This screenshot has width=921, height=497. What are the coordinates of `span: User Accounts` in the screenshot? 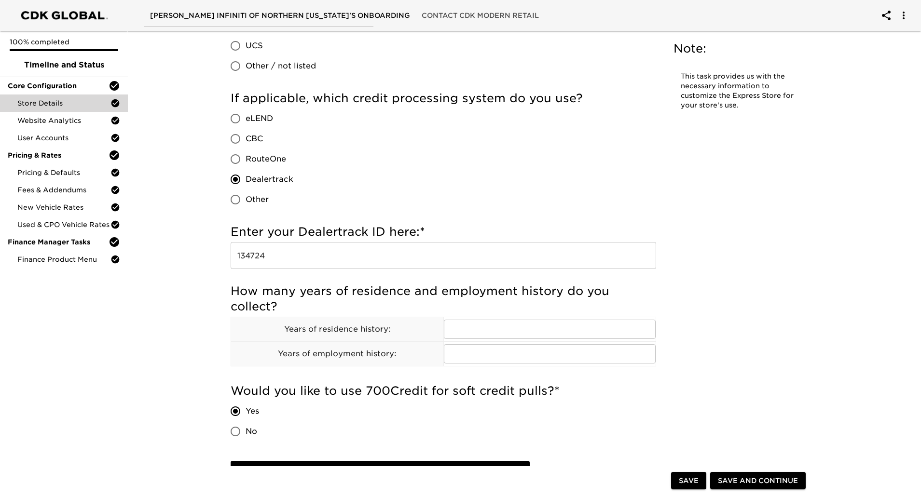 It's located at (64, 138).